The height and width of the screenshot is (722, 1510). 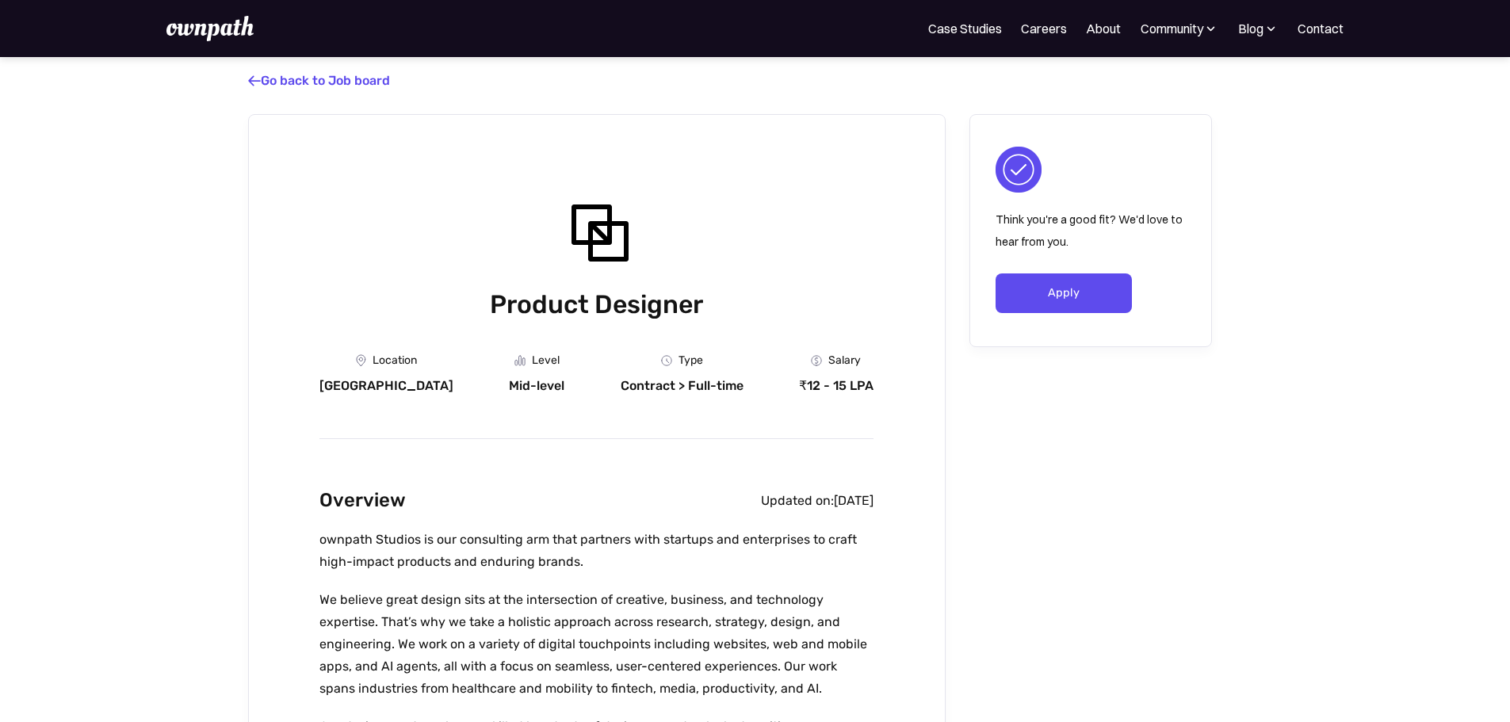 I want to click on a: Apply, so click(x=1064, y=293).